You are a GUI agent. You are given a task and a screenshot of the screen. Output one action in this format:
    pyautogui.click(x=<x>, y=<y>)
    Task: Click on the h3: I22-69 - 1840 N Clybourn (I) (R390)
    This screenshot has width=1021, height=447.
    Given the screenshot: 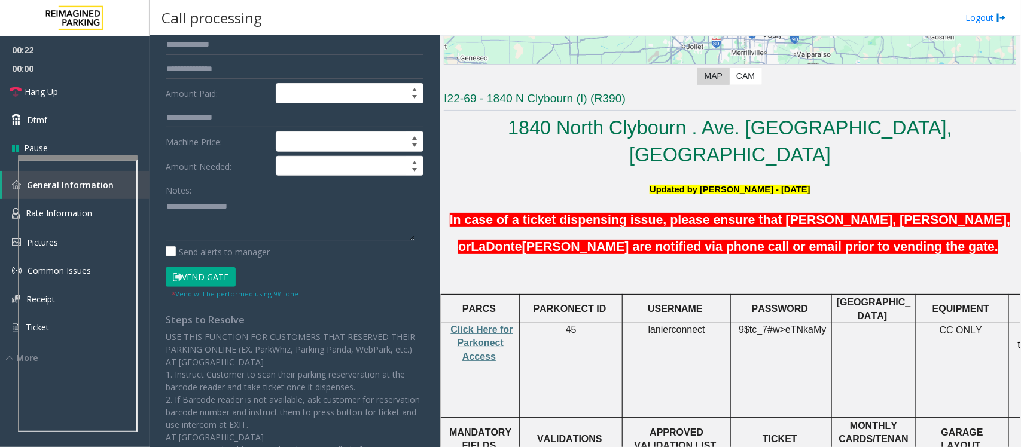 What is the action you would take?
    pyautogui.click(x=729, y=100)
    